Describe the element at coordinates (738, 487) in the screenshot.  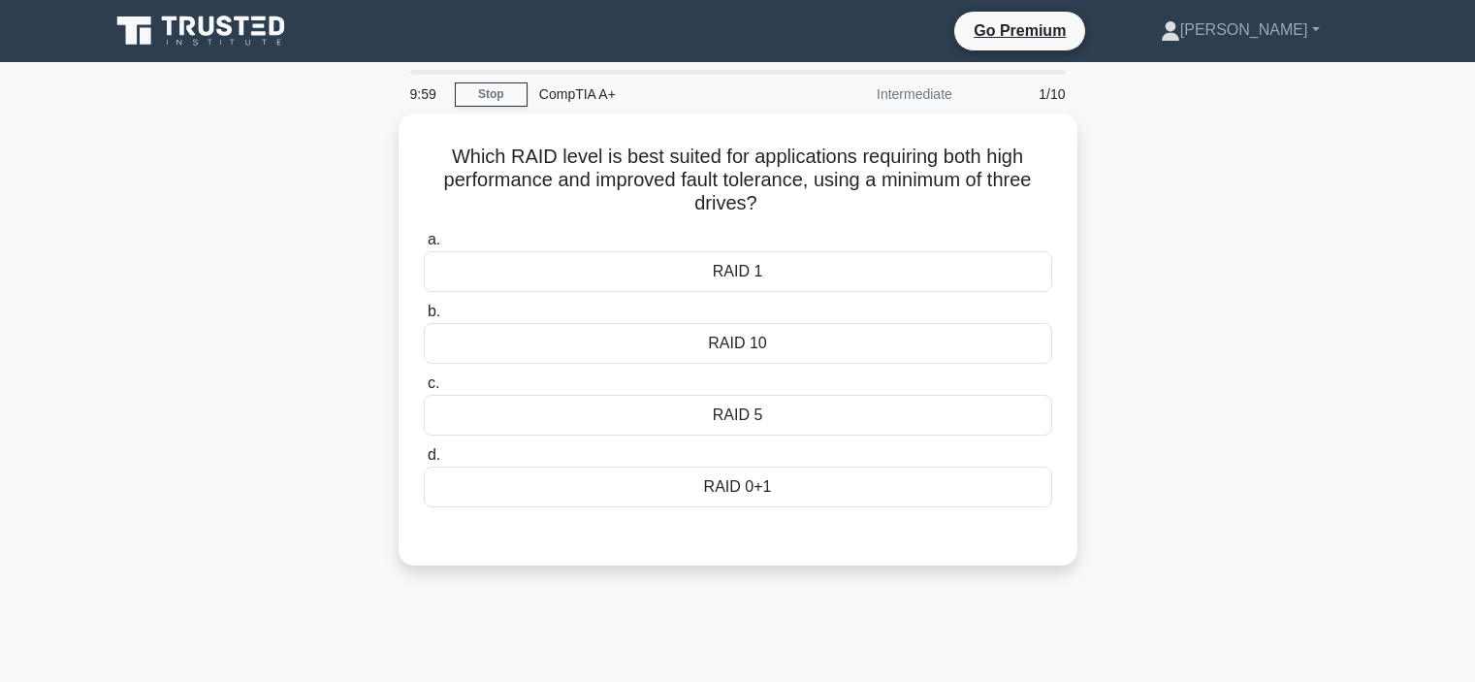
I see `div: RAID 0+1` at that location.